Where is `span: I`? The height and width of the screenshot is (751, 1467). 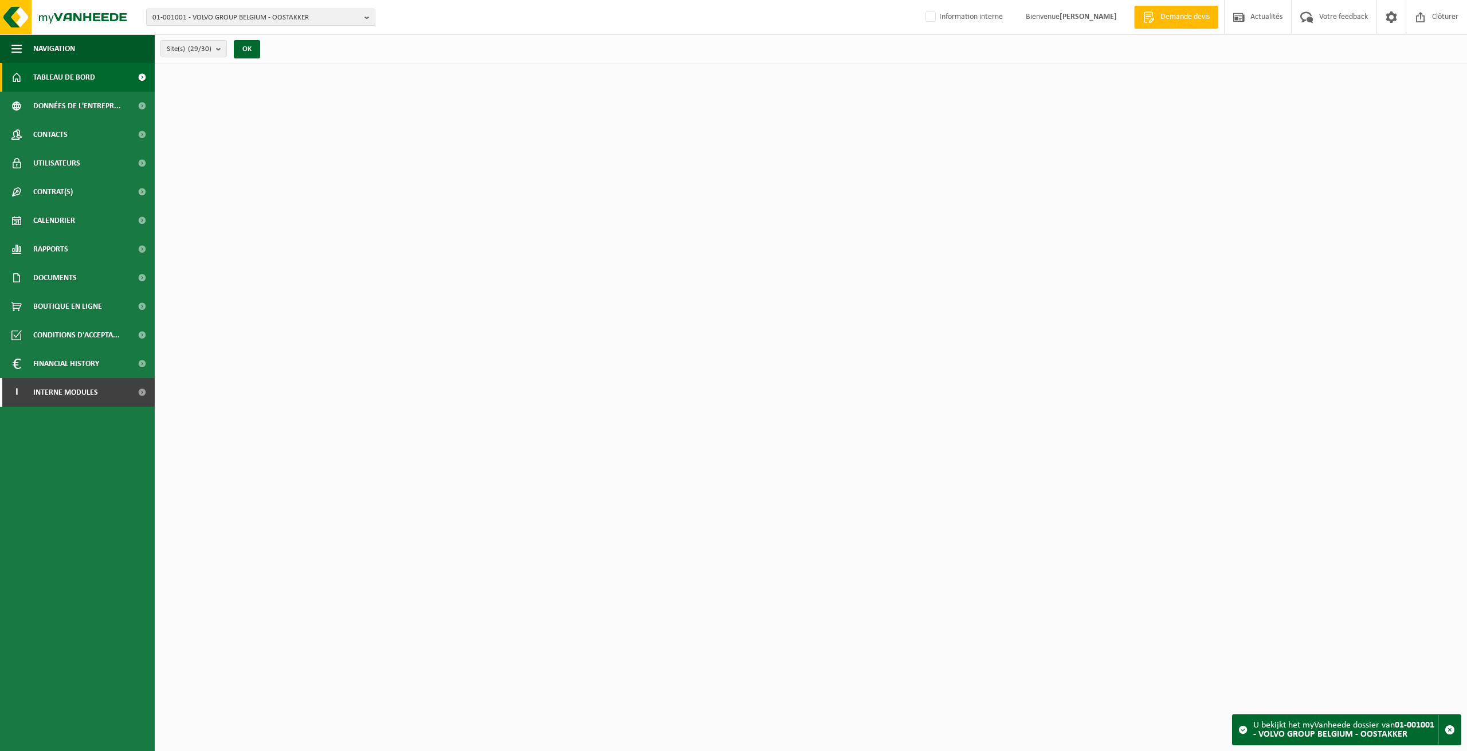
span: I is located at coordinates (17, 393).